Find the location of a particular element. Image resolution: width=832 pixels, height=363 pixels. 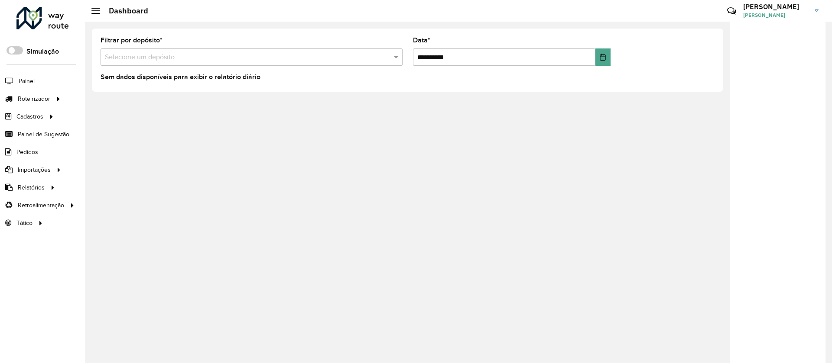

span: Relatórios is located at coordinates (31, 188).